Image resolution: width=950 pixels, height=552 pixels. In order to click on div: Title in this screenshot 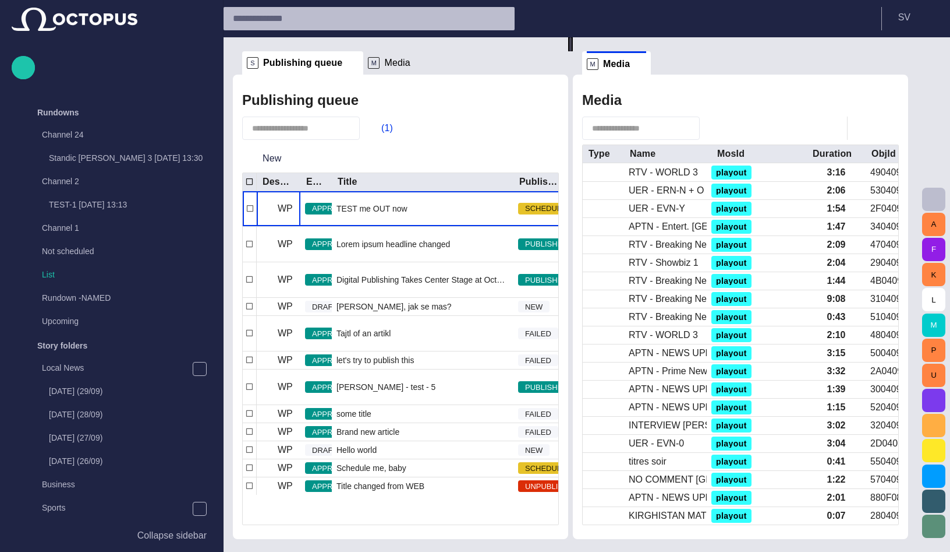, I will do `click(348, 182)`.